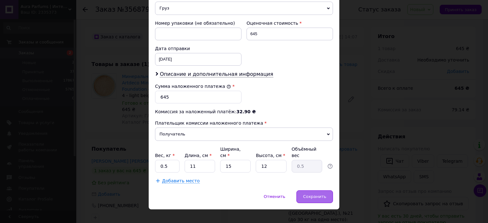 Image resolution: width=488 pixels, height=223 pixels. I want to click on span: Груз, so click(244, 8).